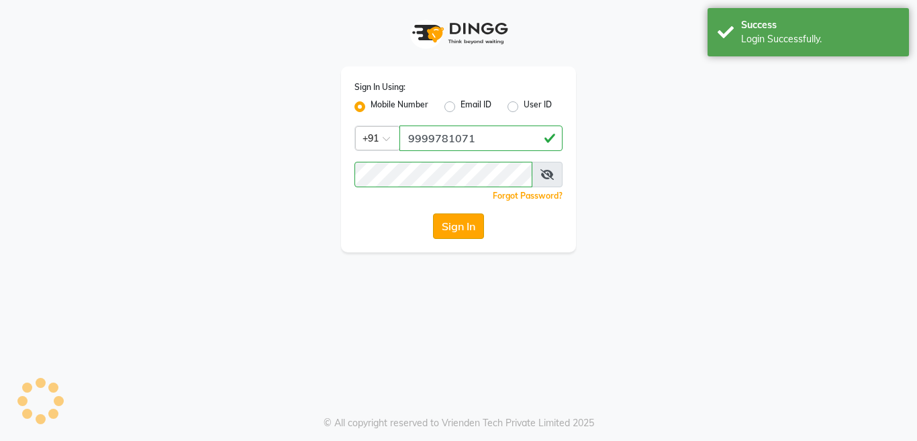  I want to click on div: Login Successfully., so click(820, 39).